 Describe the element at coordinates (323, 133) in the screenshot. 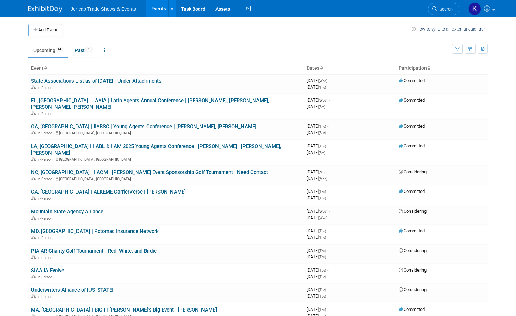

I see `span: (Sun)` at that location.